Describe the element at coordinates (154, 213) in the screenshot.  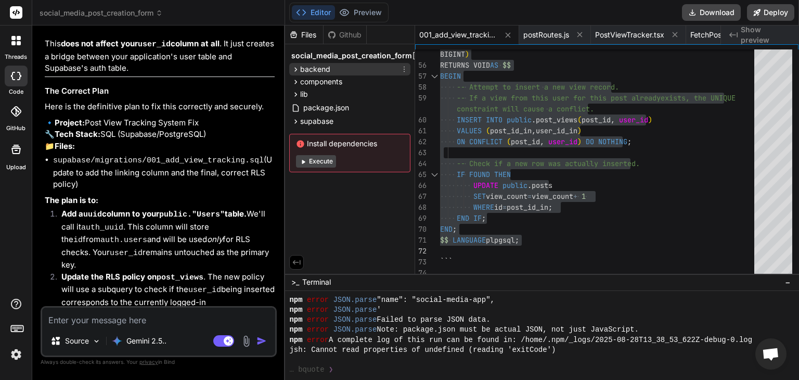
I see `strong: Add a column to your table.` at that location.